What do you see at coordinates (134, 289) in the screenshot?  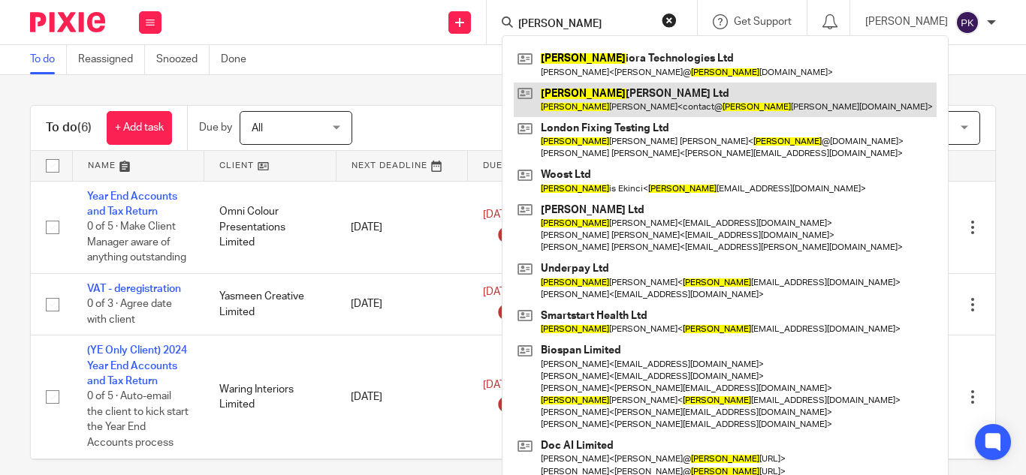 I see `a: VAT - deregistration` at bounding box center [134, 289].